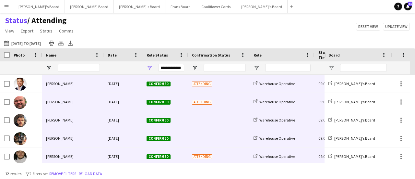  What do you see at coordinates (79, 68) in the screenshot?
I see `input: Name Filter Input` at bounding box center [79, 68].